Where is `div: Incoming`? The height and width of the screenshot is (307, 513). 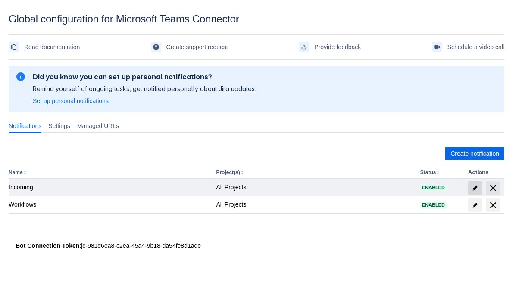 div: Incoming is located at coordinates (109, 187).